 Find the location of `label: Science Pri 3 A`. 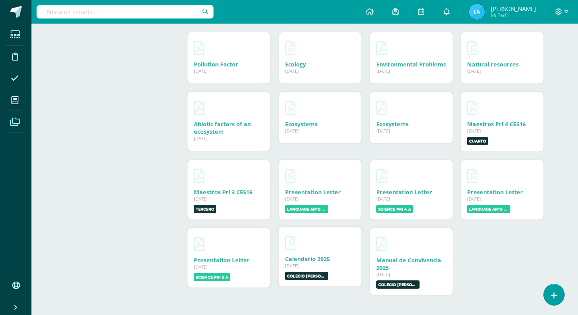

label: Science Pri 3 A is located at coordinates (212, 277).